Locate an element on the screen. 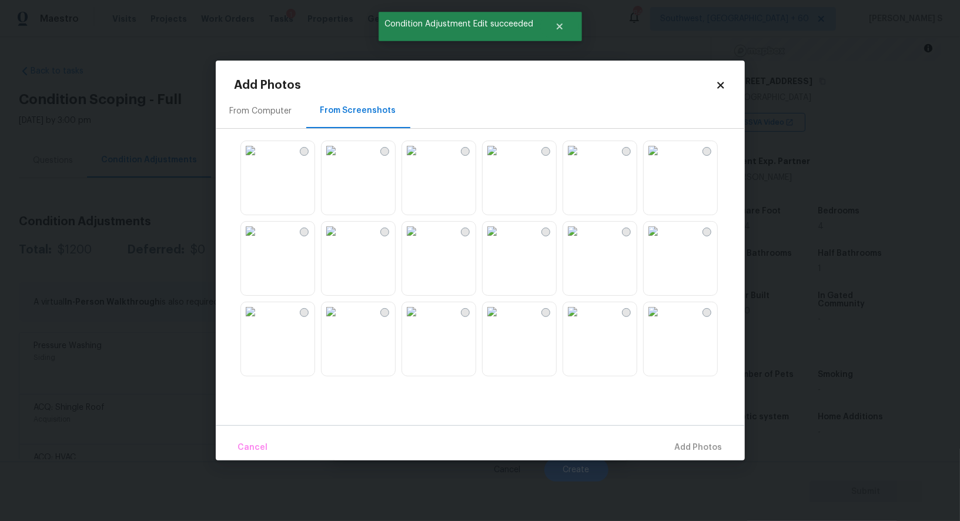 The image size is (960, 521). div: From Screenshots is located at coordinates (358, 111).